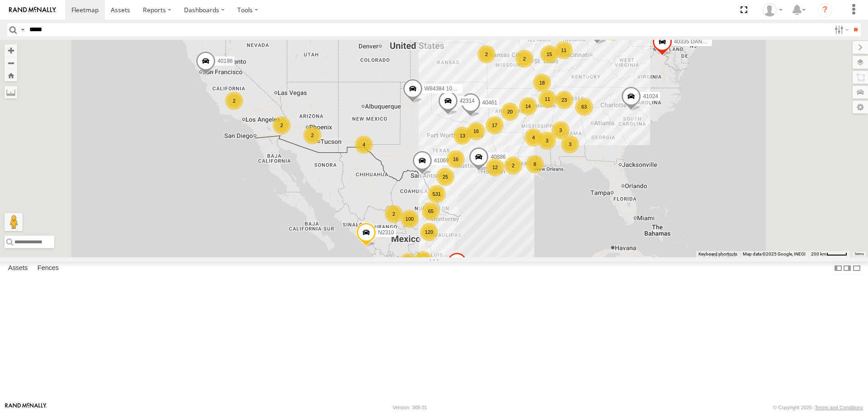 This screenshot has width=868, height=412. Describe the element at coordinates (437, 194) in the screenshot. I see `div: 531` at that location.